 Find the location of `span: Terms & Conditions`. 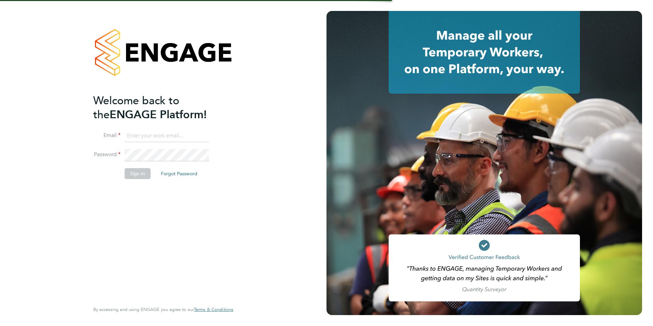

span: Terms & Conditions is located at coordinates (213, 309).